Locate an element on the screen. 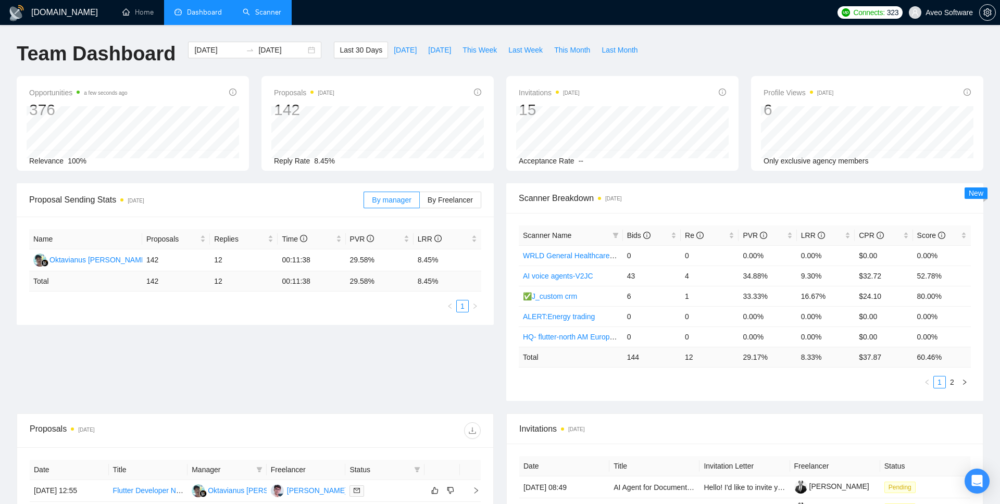 This screenshot has height=504, width=1000. img: OO is located at coordinates (40, 260).